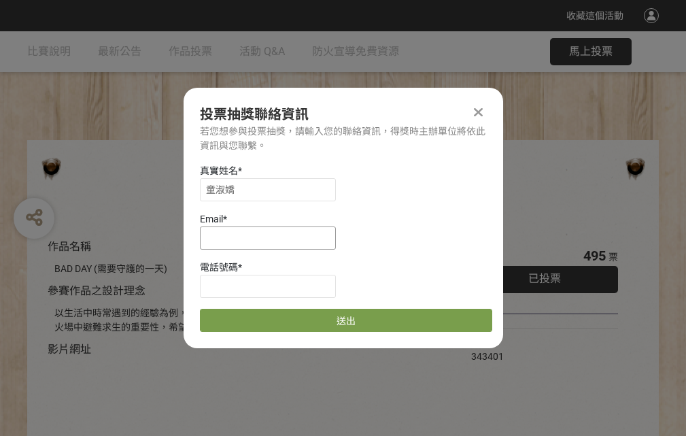 The width and height of the screenshot is (686, 436). Describe the element at coordinates (190, 52) in the screenshot. I see `a: 作品投票` at that location.